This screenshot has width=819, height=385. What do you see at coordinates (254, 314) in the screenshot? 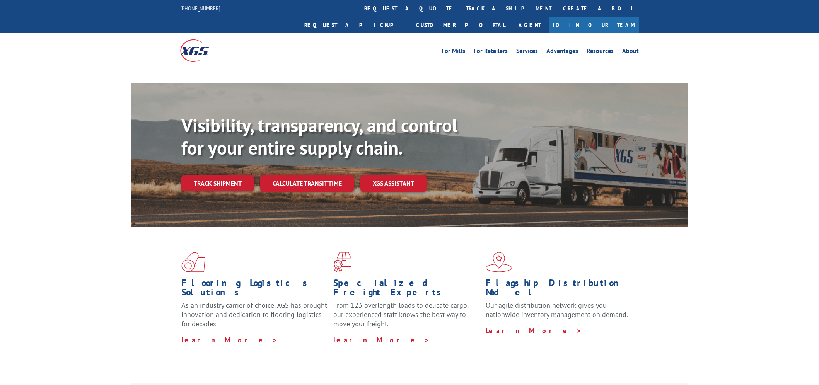
I see `span: As an industry carrier of choice, XGS has brought innovation and dedication to flooring logistics...` at bounding box center [254, 314].